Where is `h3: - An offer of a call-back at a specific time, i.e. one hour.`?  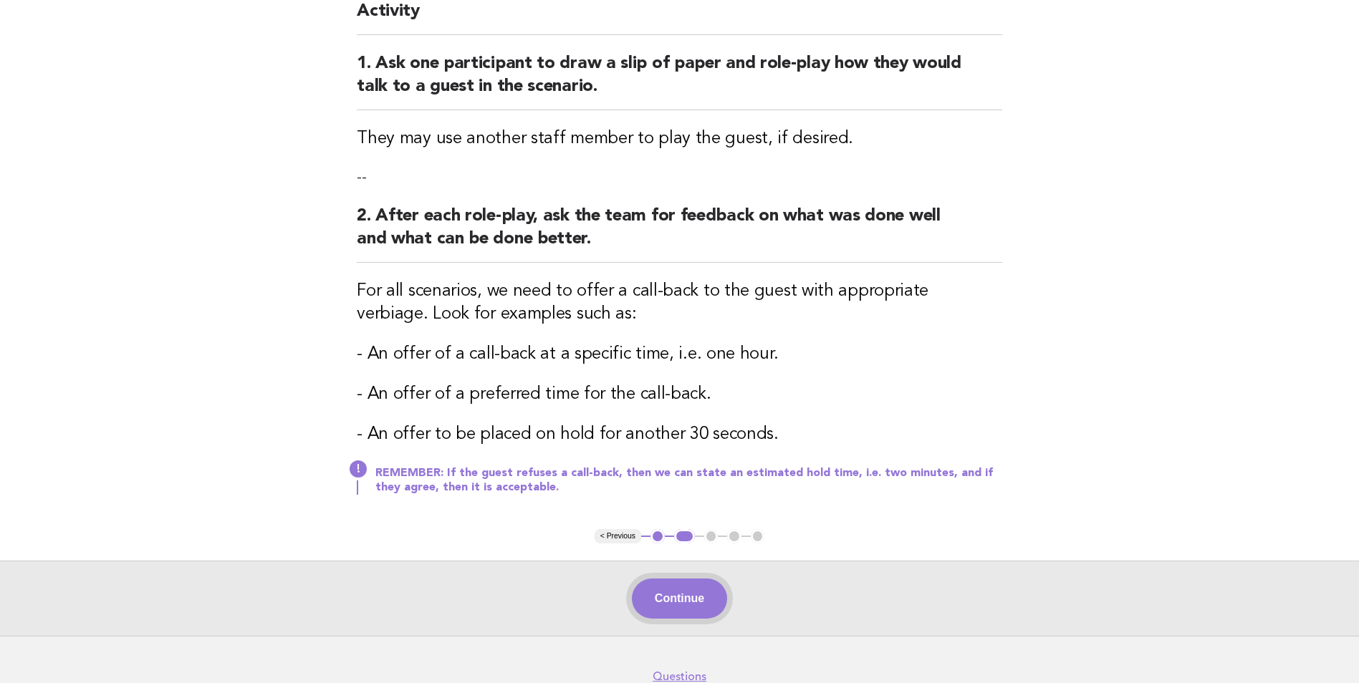
h3: - An offer of a call-back at a specific time, i.e. one hour. is located at coordinates (679, 355).